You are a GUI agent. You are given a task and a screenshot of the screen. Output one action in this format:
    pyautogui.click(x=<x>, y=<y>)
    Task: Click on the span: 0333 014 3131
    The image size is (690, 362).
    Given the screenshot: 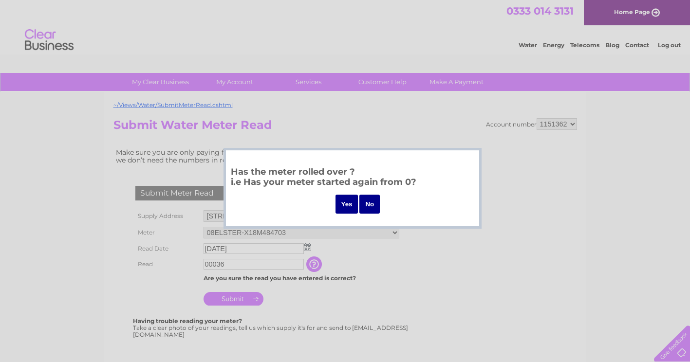 What is the action you would take?
    pyautogui.click(x=540, y=11)
    